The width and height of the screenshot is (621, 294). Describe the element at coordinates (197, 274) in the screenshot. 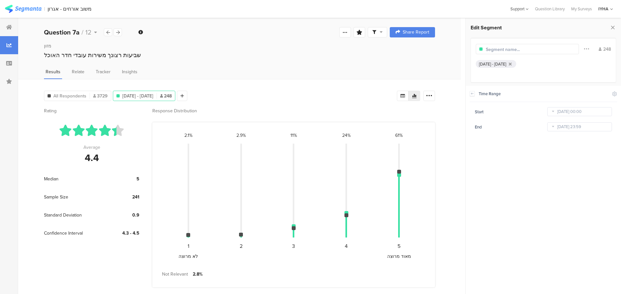

I see `div: 2.8%` at that location.